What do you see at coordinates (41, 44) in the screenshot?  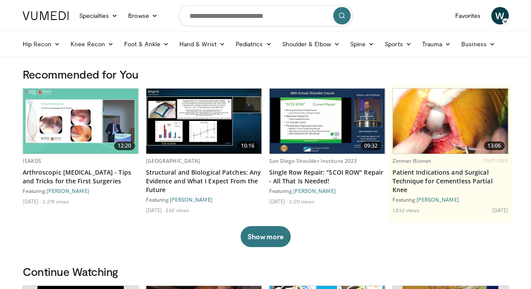 I see `a: Hip Recon` at bounding box center [41, 44].